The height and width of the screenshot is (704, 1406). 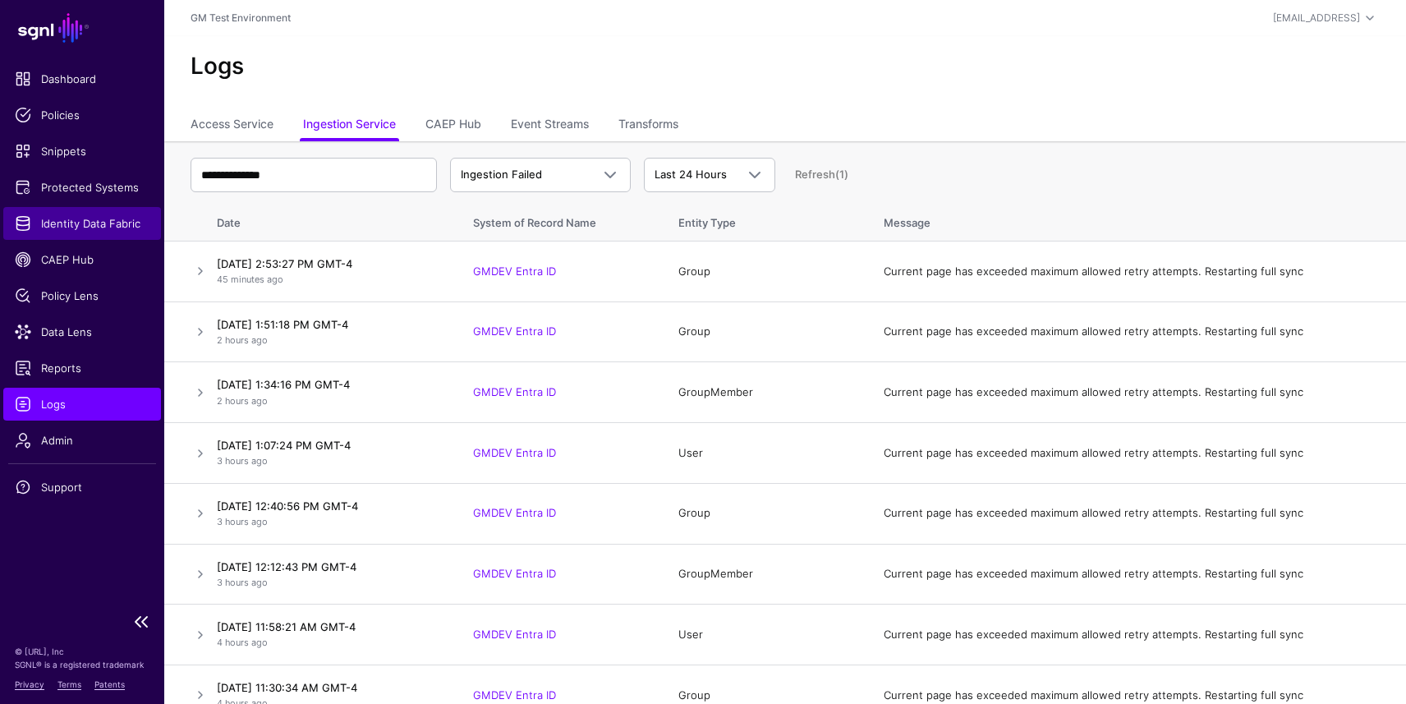 What do you see at coordinates (82, 115) in the screenshot?
I see `a: Policies` at bounding box center [82, 115].